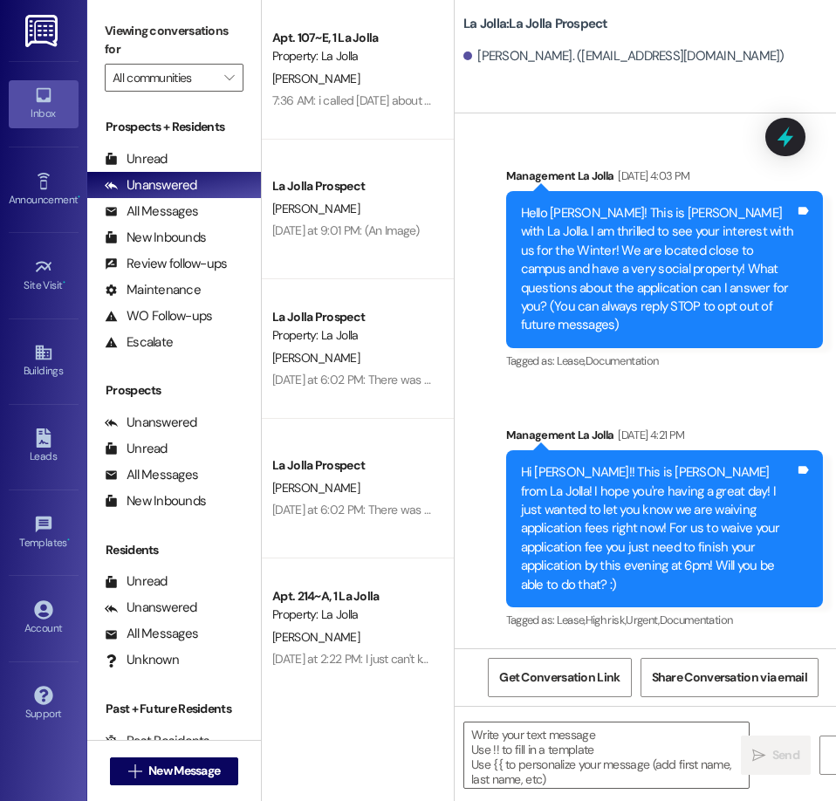  Describe the element at coordinates (43, 31) in the screenshot. I see `img: ResiDesk Logo` at that location.